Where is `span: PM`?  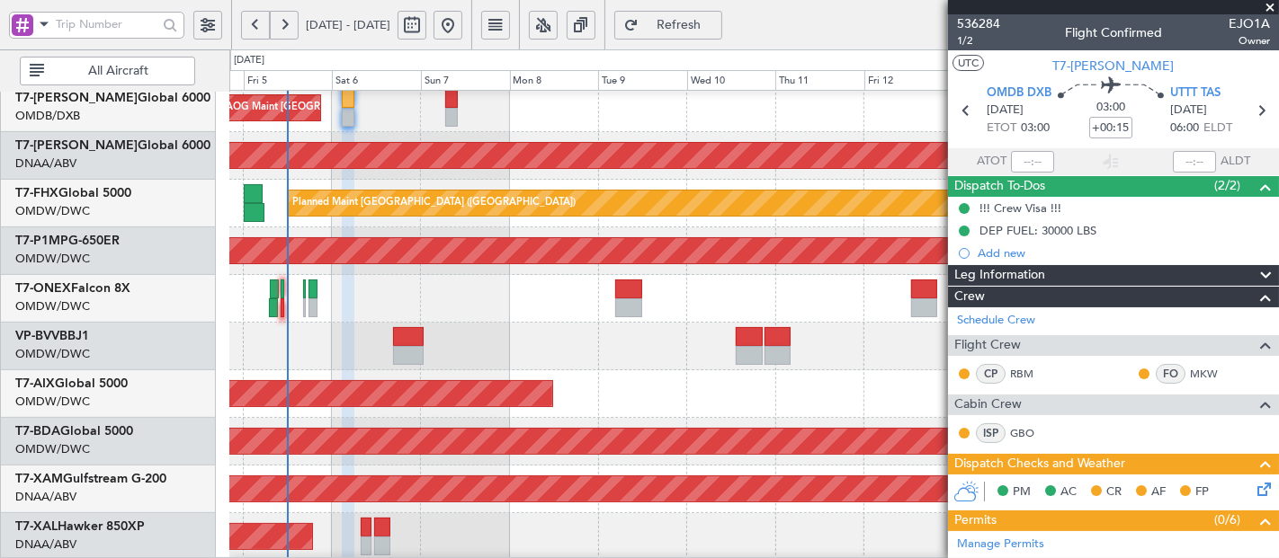
span: PM is located at coordinates (1021, 493).